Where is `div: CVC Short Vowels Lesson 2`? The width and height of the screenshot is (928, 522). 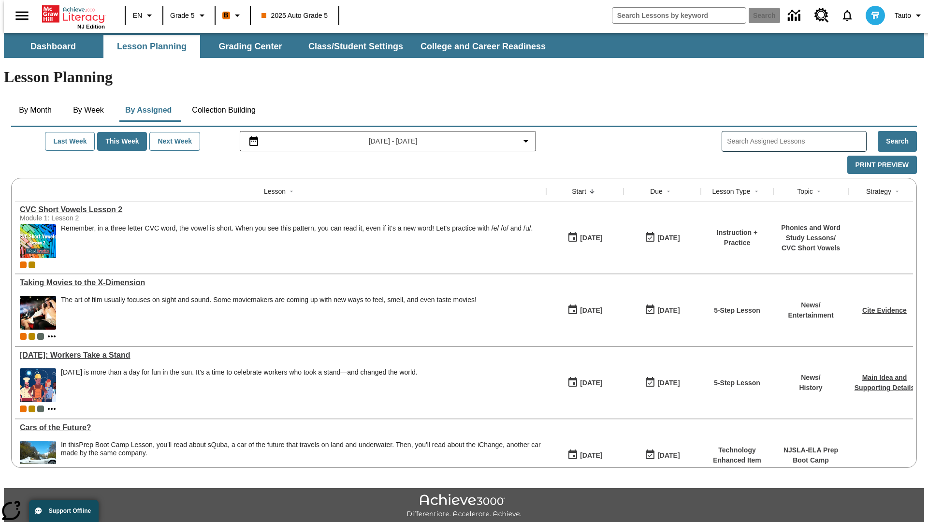
div: CVC Short Vowels Lesson 2 is located at coordinates (280, 210).